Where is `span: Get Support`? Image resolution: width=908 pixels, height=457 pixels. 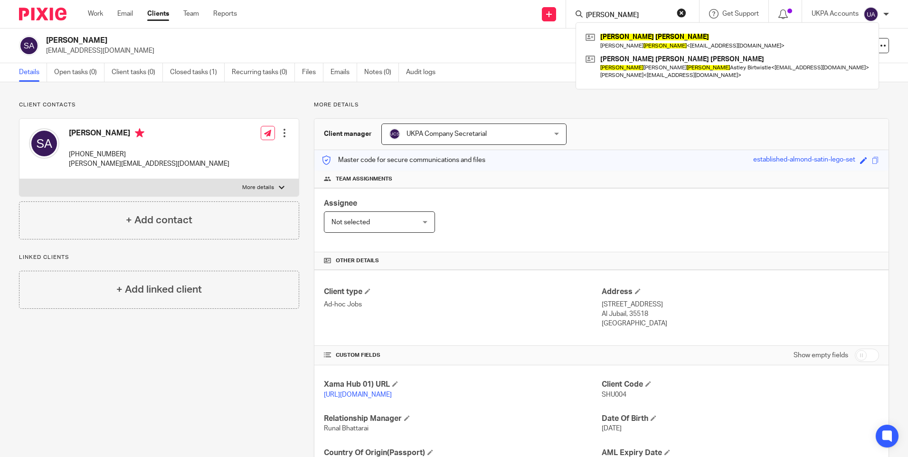 span: Get Support is located at coordinates (741, 14).